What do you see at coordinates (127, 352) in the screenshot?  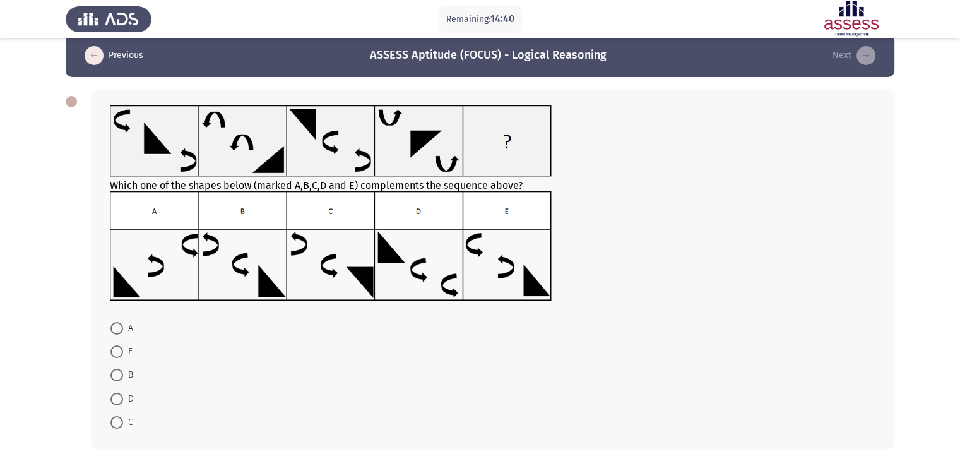 I see `span: E` at bounding box center [127, 352].